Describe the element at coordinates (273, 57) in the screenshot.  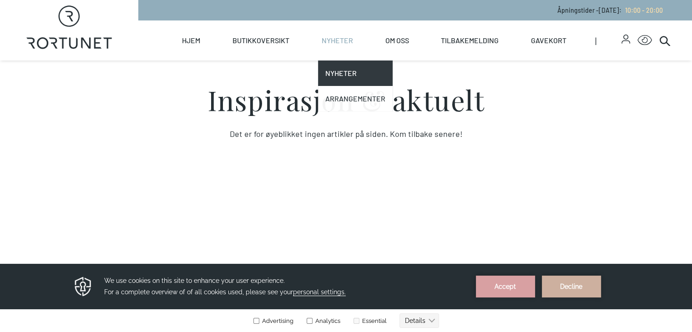
I see `label: Advertising` at that location.